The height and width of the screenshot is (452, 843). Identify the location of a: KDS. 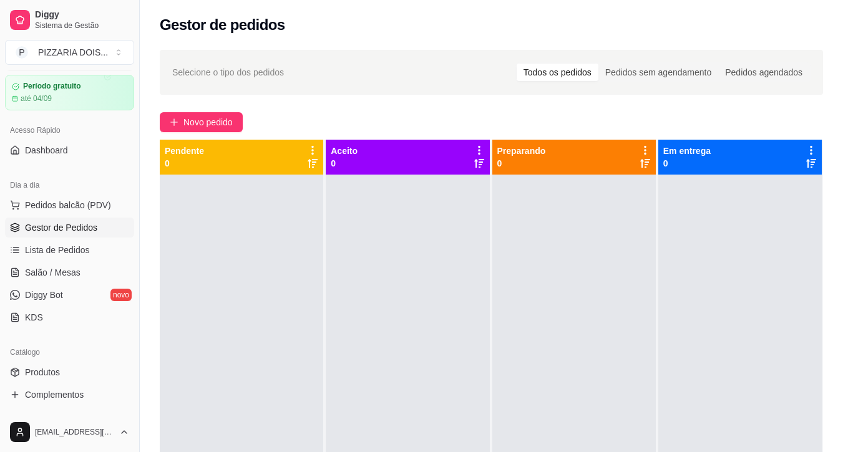
(69, 318).